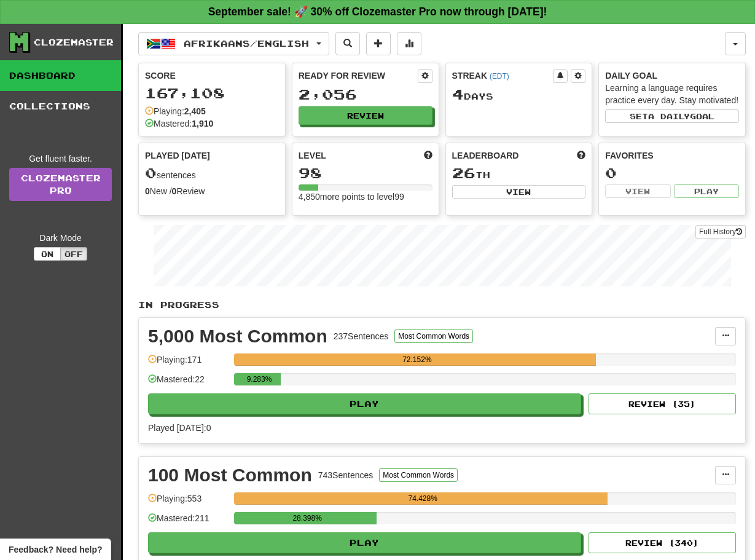 This screenshot has width=755, height=560. I want to click on div: 4,850 more points to level 99, so click(366, 197).